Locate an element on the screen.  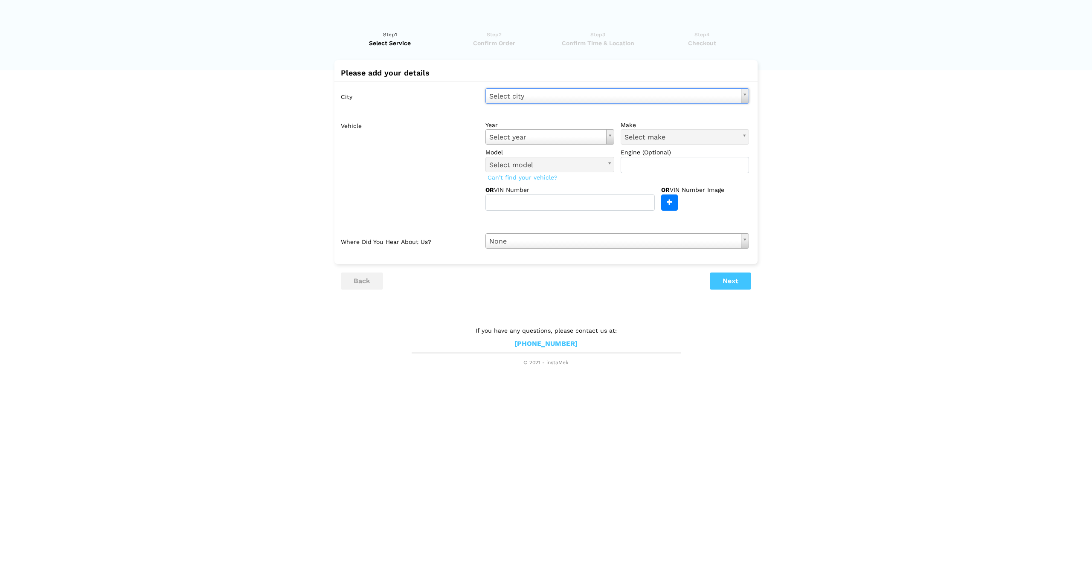
span: Can't find your vehicle? is located at coordinates (522, 177).